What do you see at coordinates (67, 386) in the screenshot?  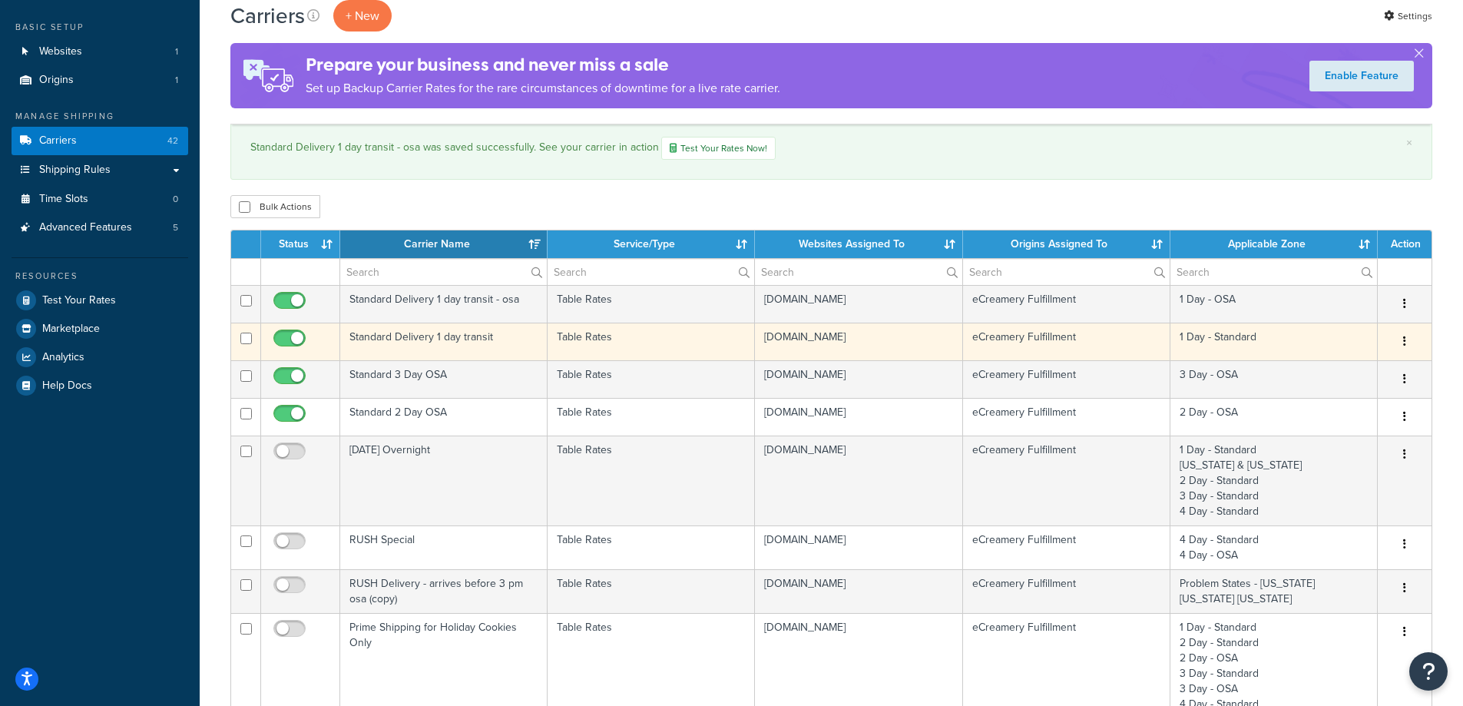 I see `span: Help Docs` at bounding box center [67, 386].